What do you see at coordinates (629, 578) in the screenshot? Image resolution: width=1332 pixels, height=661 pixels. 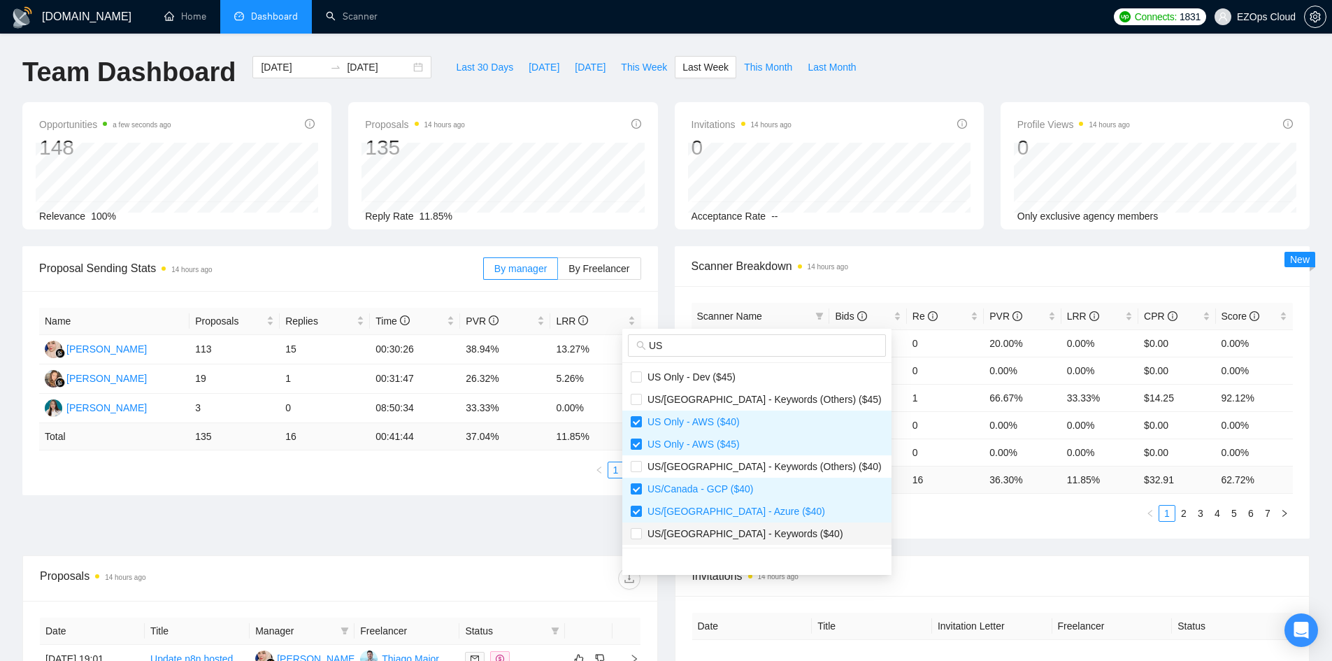 I see `button: download` at bounding box center [629, 578].